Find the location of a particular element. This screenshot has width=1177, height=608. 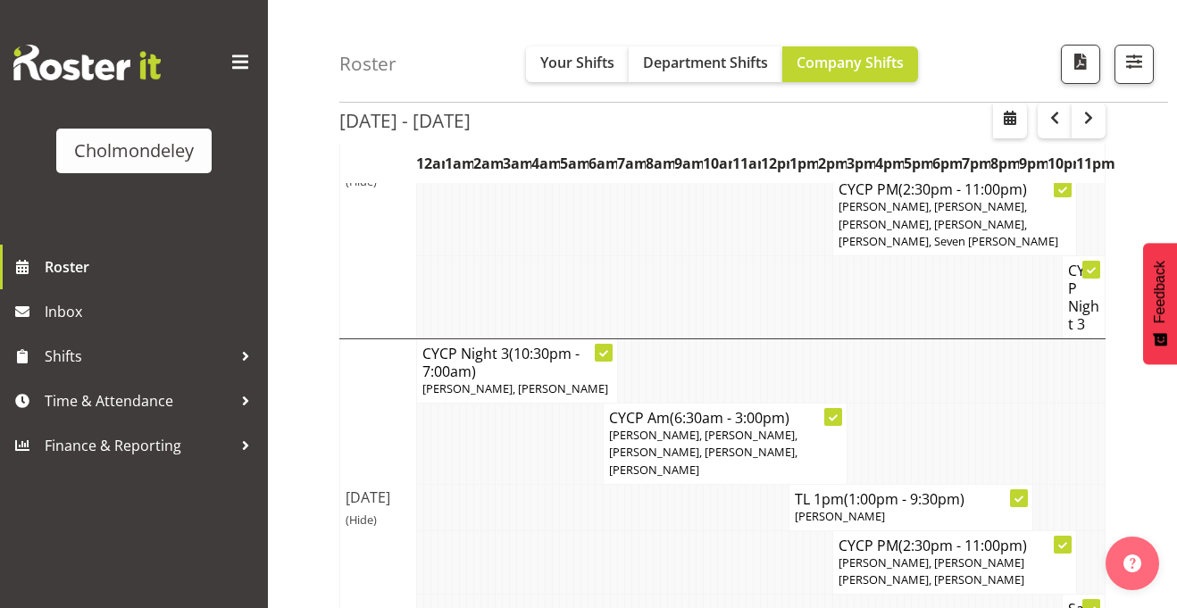

span: Time & Attendance is located at coordinates (138, 401).